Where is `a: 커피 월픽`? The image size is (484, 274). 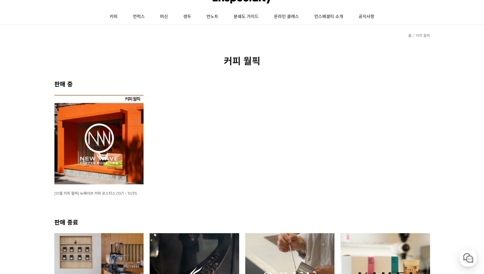 a: 커피 월픽 is located at coordinates (423, 35).